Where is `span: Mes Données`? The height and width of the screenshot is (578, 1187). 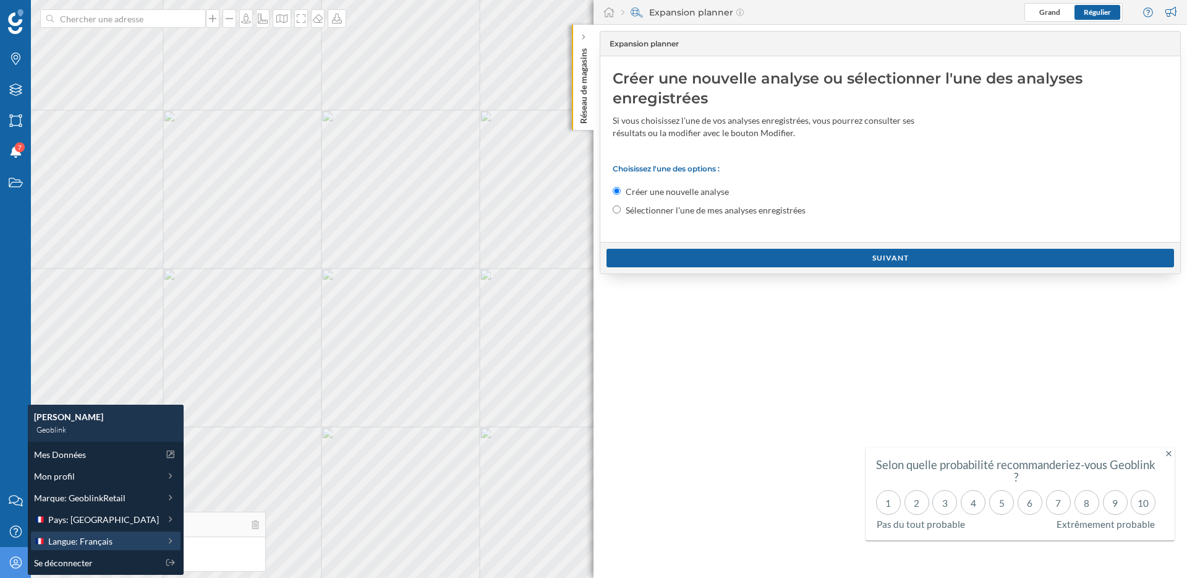 span: Mes Données is located at coordinates (60, 454).